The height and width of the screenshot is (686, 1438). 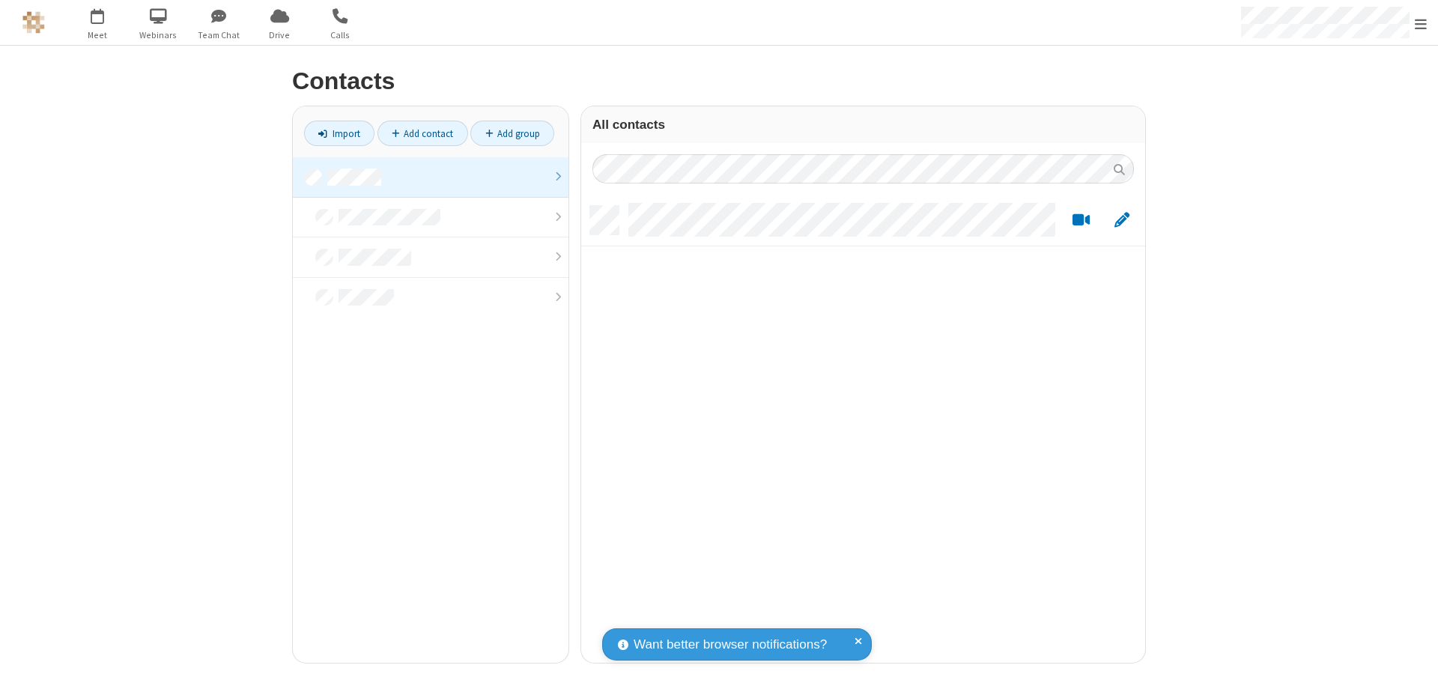 I want to click on a: Add group, so click(x=512, y=133).